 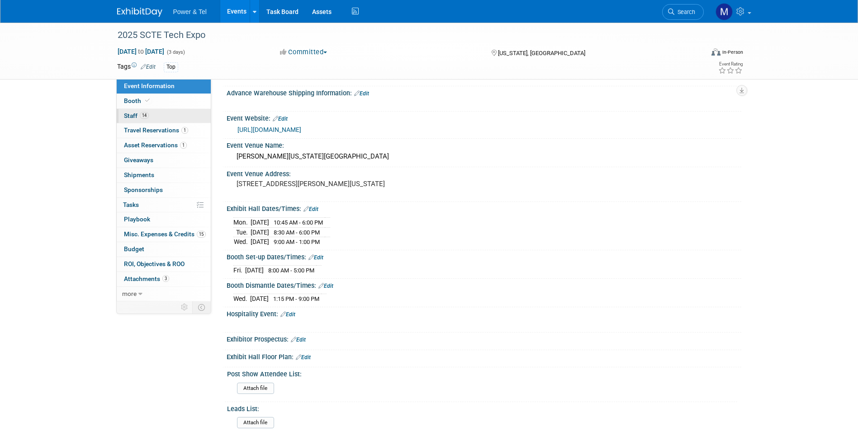 What do you see at coordinates (697, 54) in the screenshot?
I see `div: Event Format` at bounding box center [697, 54].